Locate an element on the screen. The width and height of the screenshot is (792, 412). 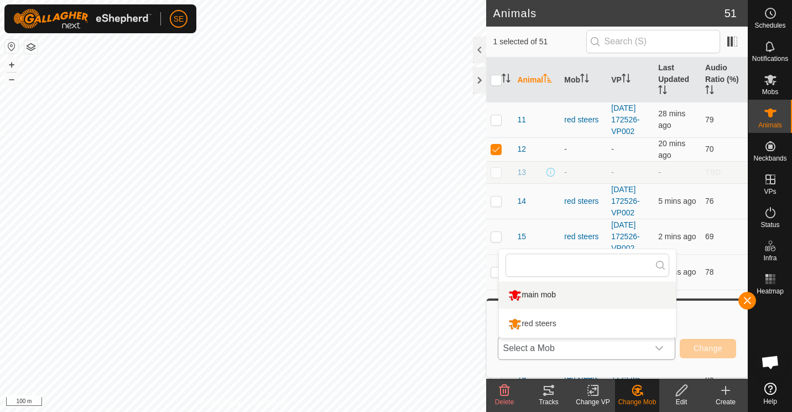
th: Last Updated is located at coordinates (677, 80).